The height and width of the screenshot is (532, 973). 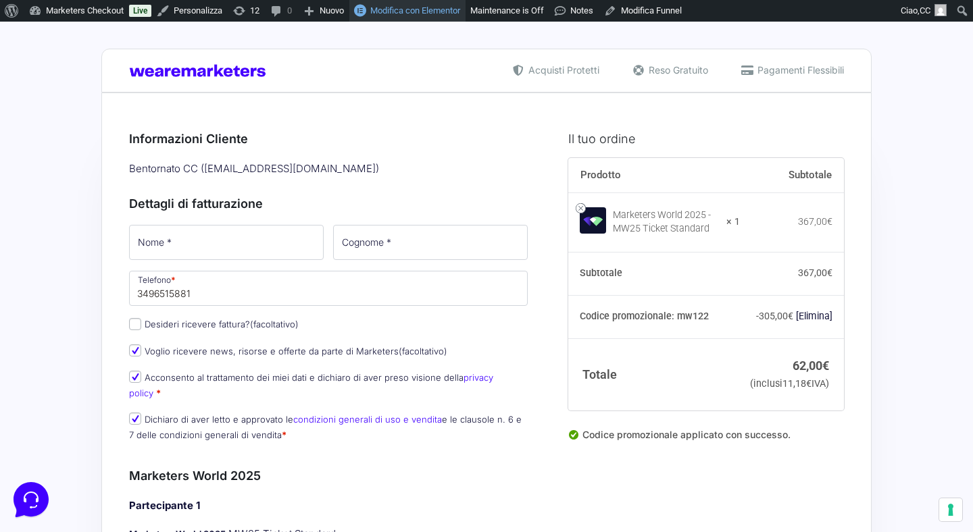 What do you see at coordinates (654, 317) in the screenshot?
I see `th: Codice promozionale: mw122` at bounding box center [654, 317].